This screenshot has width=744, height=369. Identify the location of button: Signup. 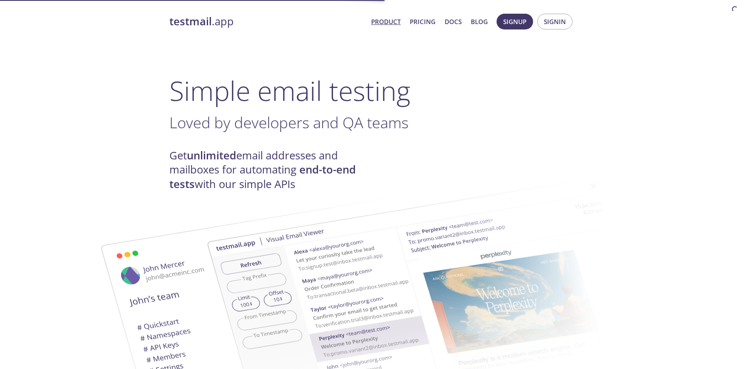
(515, 22).